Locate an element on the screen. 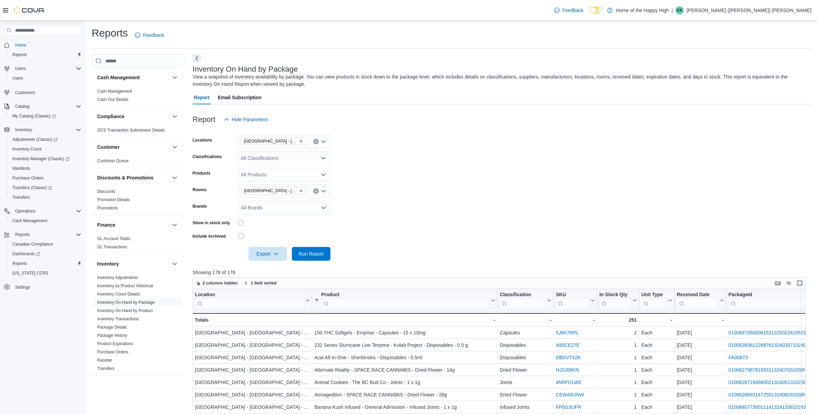 This screenshot has width=817, height=414. span: Inventory Adjustments is located at coordinates (117, 278).